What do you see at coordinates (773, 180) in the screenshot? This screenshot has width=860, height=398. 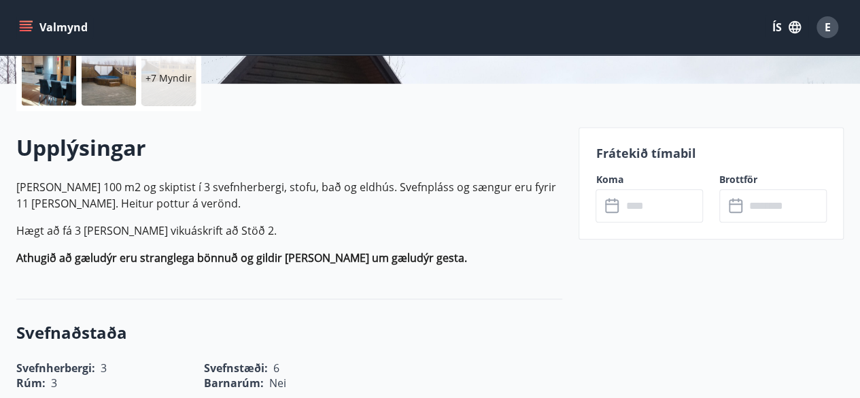 I see `label: Brottför` at bounding box center [773, 180].